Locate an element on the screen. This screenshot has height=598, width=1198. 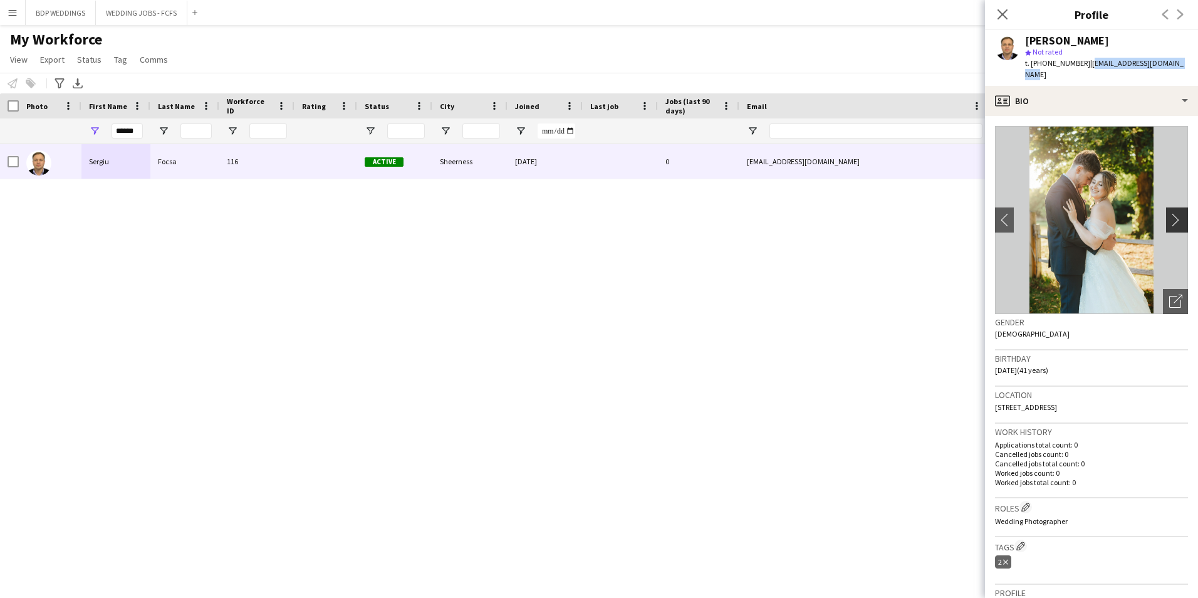
h3: Location is located at coordinates (1091, 395).